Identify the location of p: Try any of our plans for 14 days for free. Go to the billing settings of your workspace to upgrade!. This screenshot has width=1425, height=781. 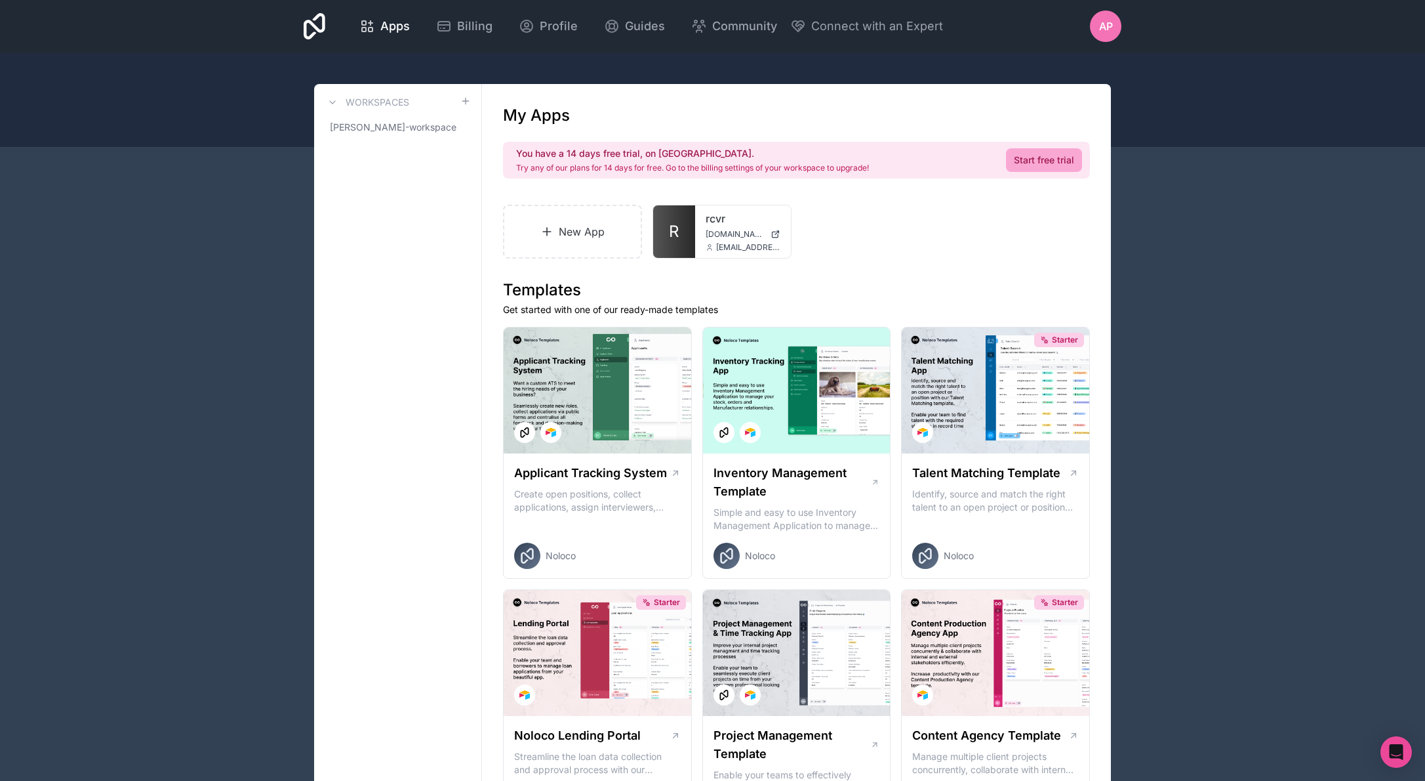
(693, 168).